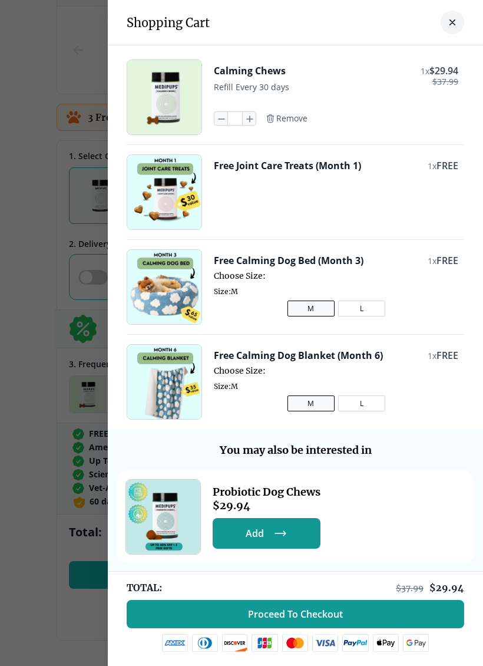  What do you see at coordinates (298, 355) in the screenshot?
I see `button: Free Calming Dog Blanket (Month 6)` at bounding box center [298, 355].